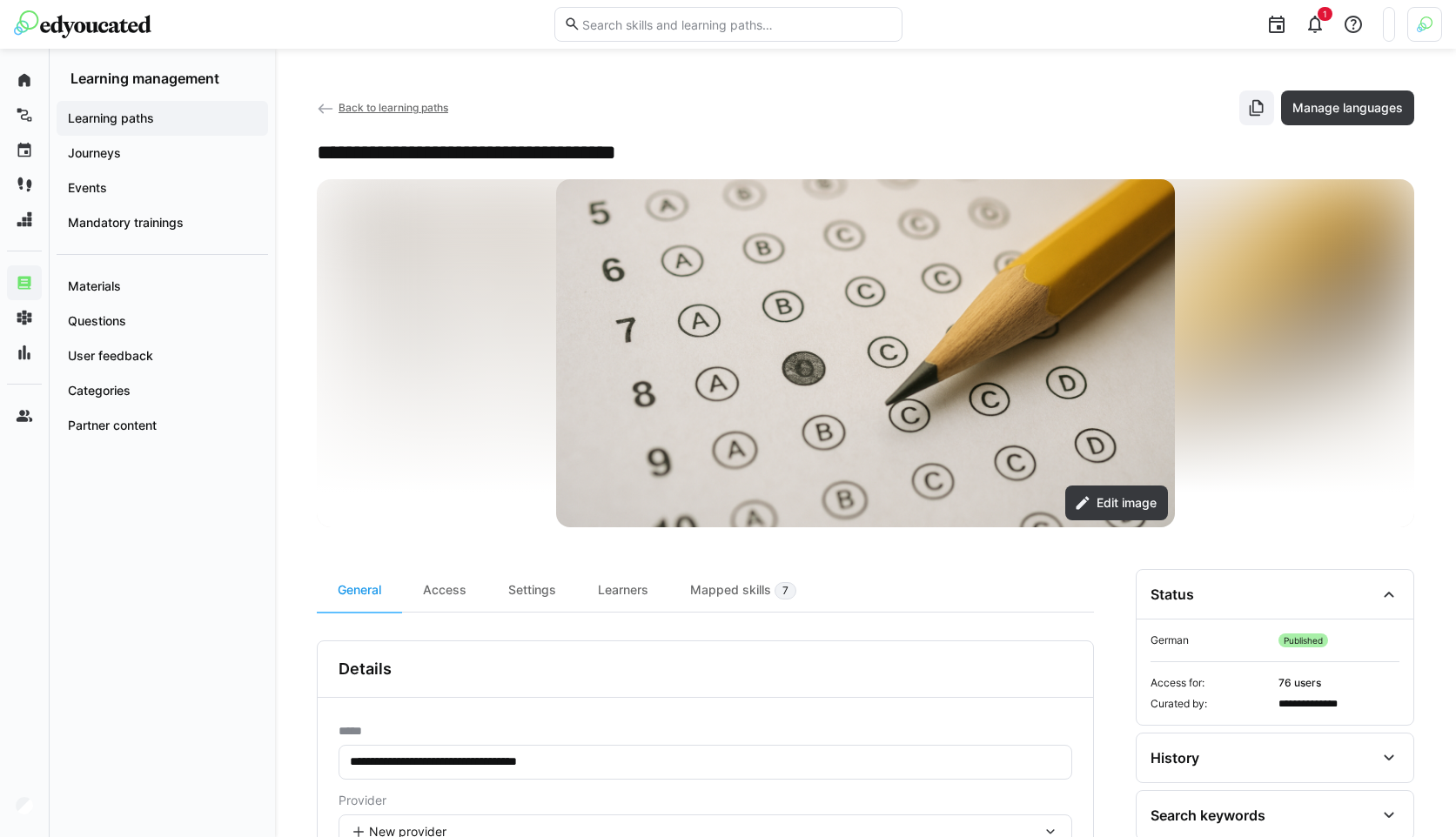 This screenshot has height=837, width=1456. I want to click on span: Published, so click(1303, 641).